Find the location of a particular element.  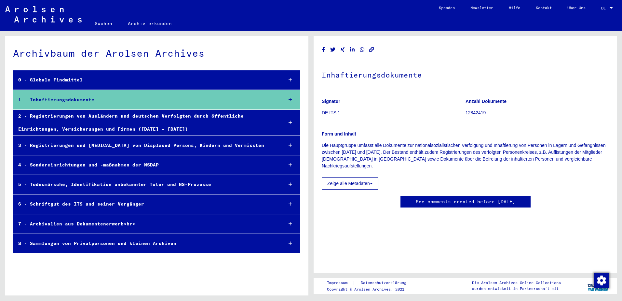

a: Suchen is located at coordinates (104, 23).